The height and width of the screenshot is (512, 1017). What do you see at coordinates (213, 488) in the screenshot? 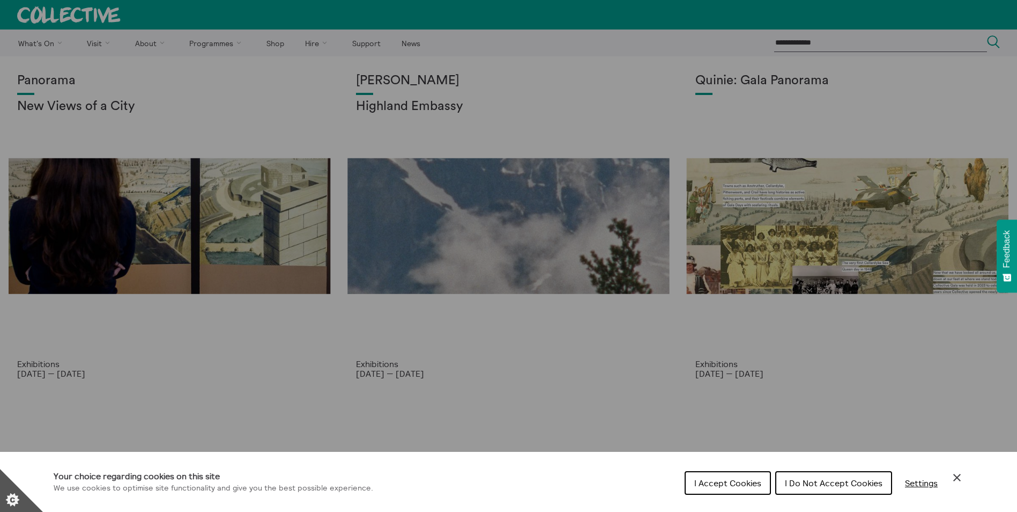
I see `p: We use cookies to optimise site functionality and give you the best possible experience.` at bounding box center [213, 488].